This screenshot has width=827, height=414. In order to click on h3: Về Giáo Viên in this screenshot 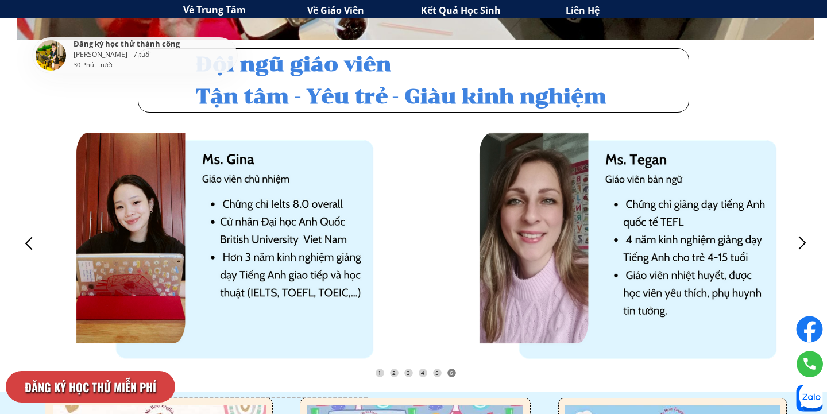, I will do `click(368, 11)`.